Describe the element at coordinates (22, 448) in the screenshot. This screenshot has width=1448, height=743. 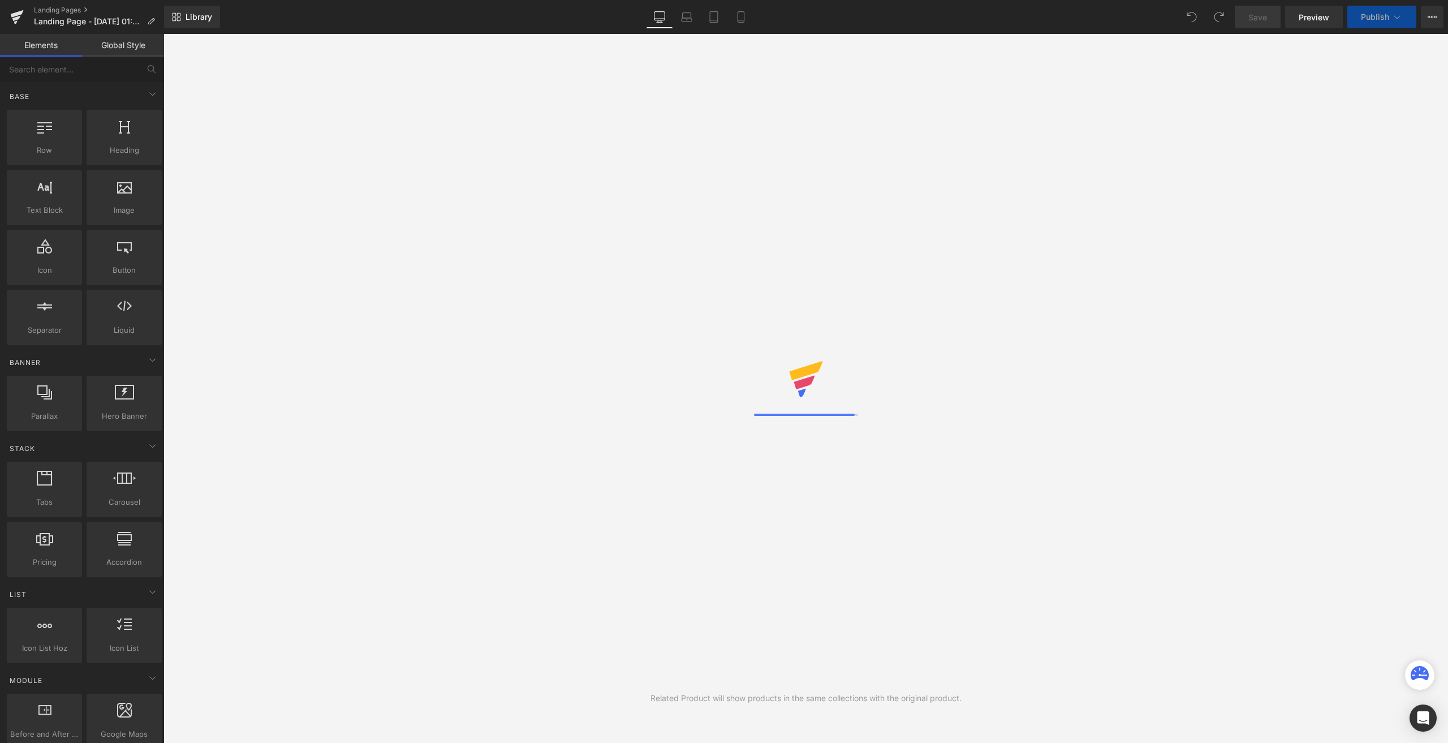
I see `span: Stack` at that location.